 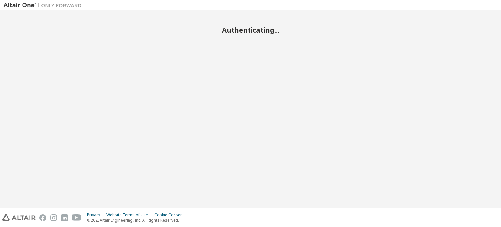 I want to click on img: instagram.svg, so click(x=54, y=217).